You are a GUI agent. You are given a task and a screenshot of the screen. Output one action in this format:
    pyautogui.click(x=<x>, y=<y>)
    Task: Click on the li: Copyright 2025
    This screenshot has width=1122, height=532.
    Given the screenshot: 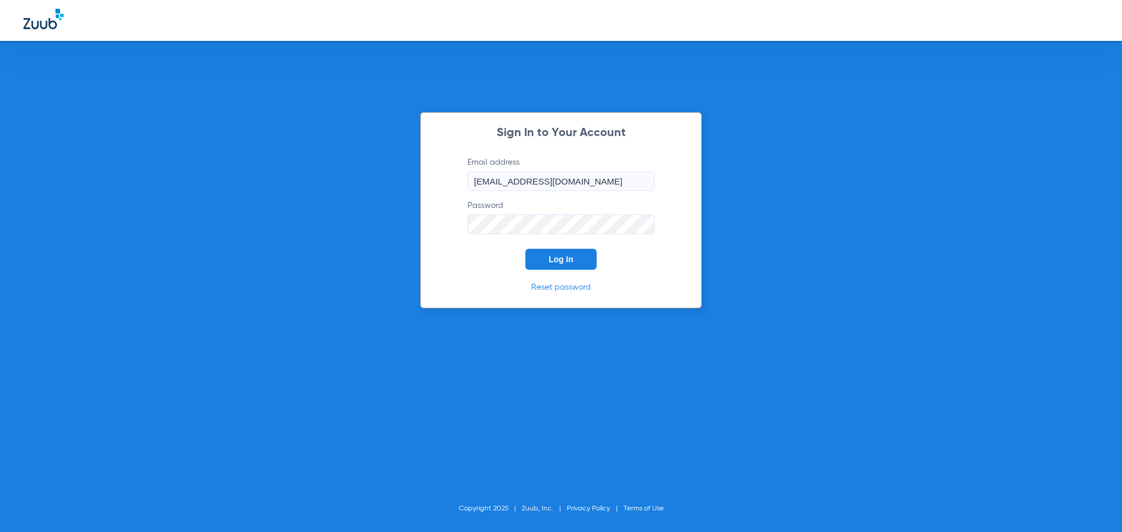 What is the action you would take?
    pyautogui.click(x=490, y=509)
    